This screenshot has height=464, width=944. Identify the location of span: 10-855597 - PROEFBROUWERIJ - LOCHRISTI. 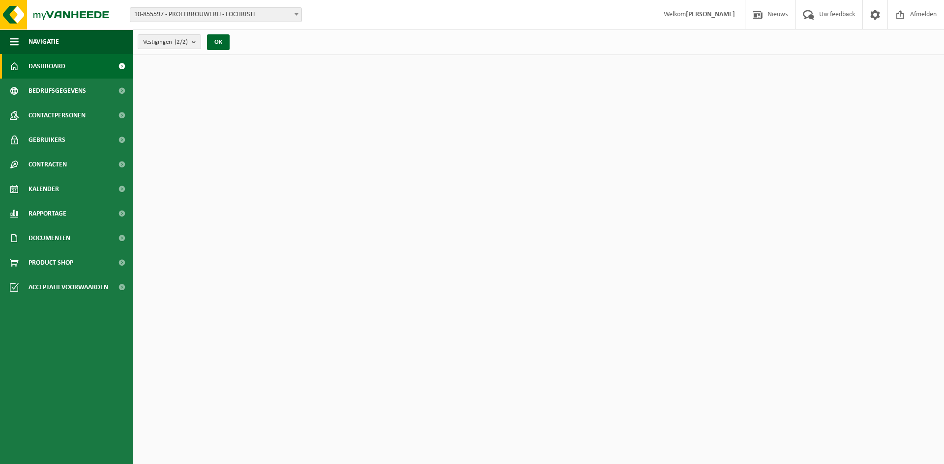
(216, 15).